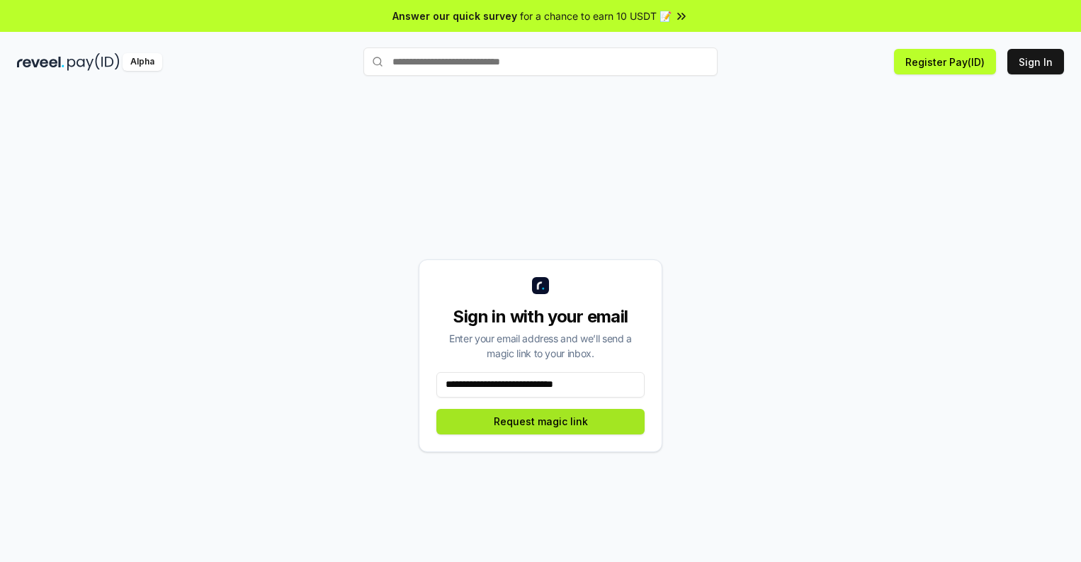  What do you see at coordinates (541, 317) in the screenshot?
I see `div: Sign in with your email` at bounding box center [541, 317].